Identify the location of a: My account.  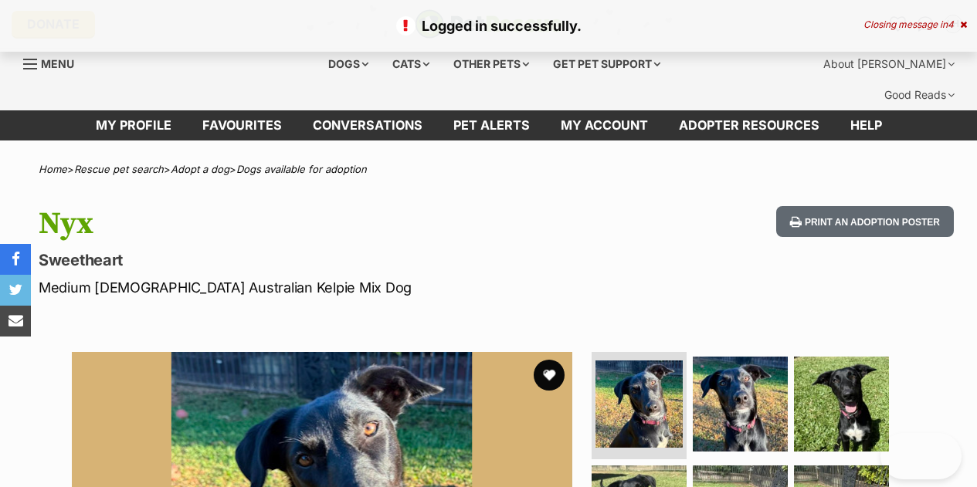
(604, 125).